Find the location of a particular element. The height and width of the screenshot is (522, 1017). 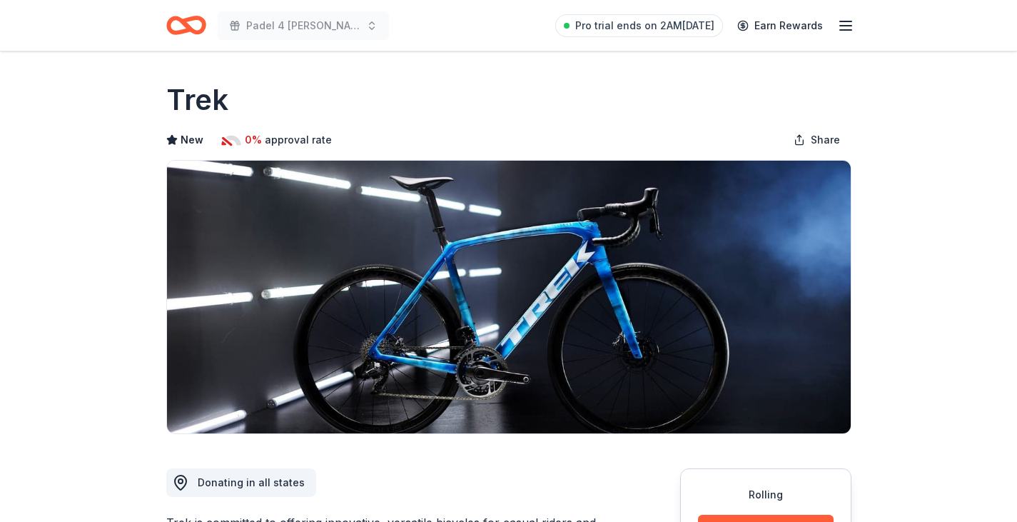

a: Home is located at coordinates (186, 25).